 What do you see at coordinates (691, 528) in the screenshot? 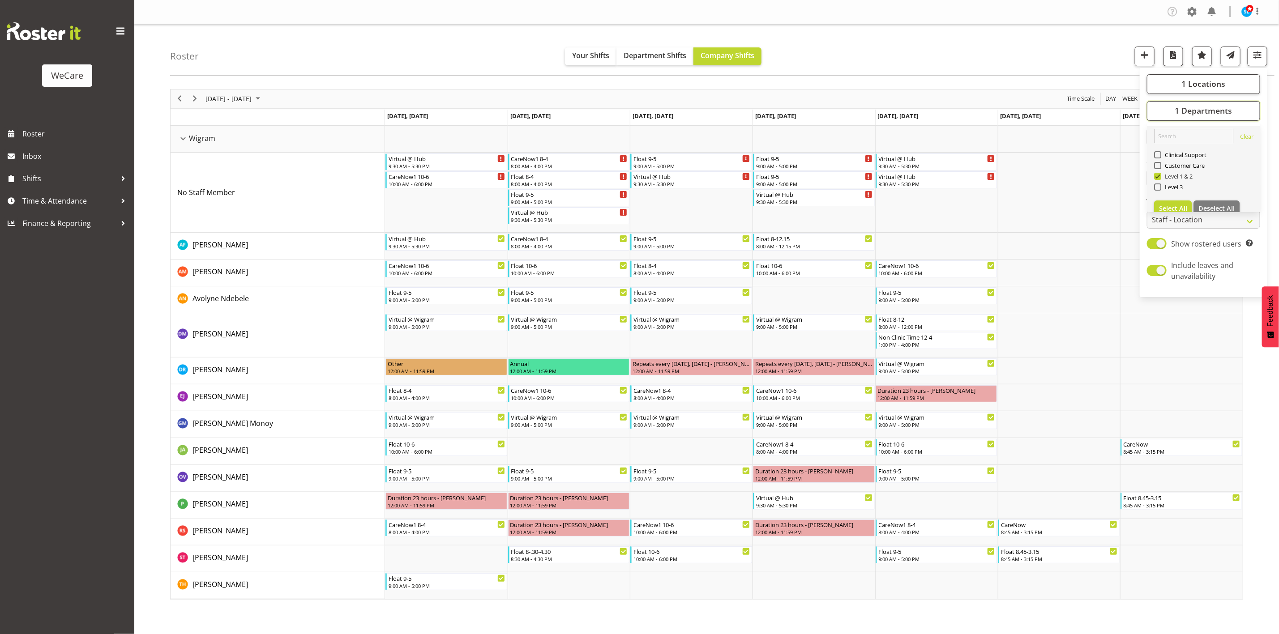
I see `div: Rhianne Sharples"s event - CareNow1 10-6 Begin From Wednesday, August 27, 2025 at 10:00:00 AM GMT...` at bounding box center [691, 528].